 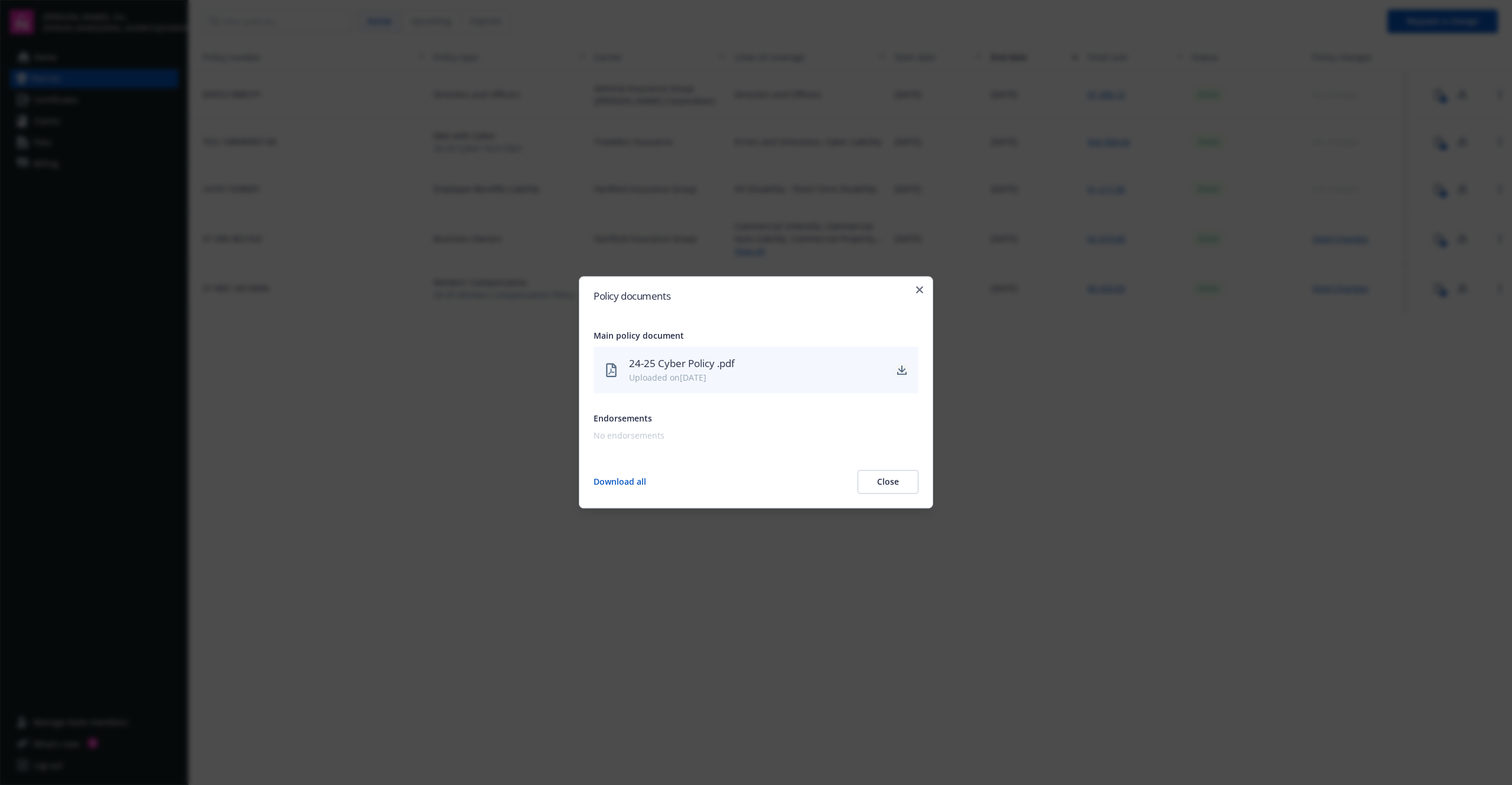 I want to click on a: download, so click(x=902, y=370).